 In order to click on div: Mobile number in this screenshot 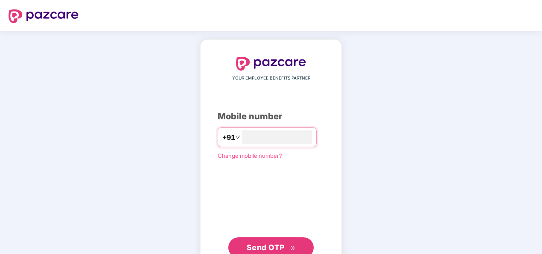, I will do `click(271, 116)`.